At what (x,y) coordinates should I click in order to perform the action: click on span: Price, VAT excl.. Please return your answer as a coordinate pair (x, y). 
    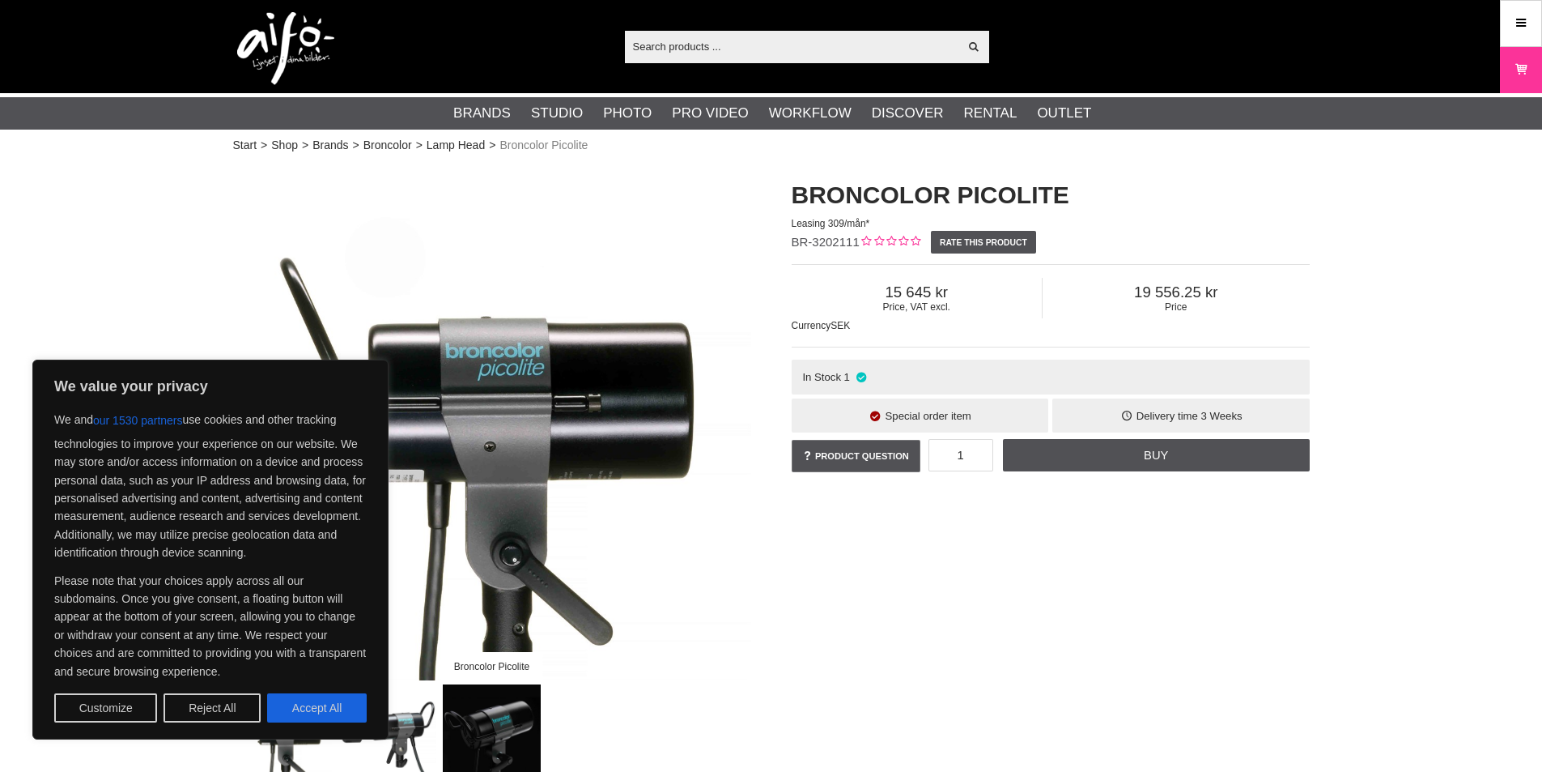
    Looking at the image, I should click on (917, 307).